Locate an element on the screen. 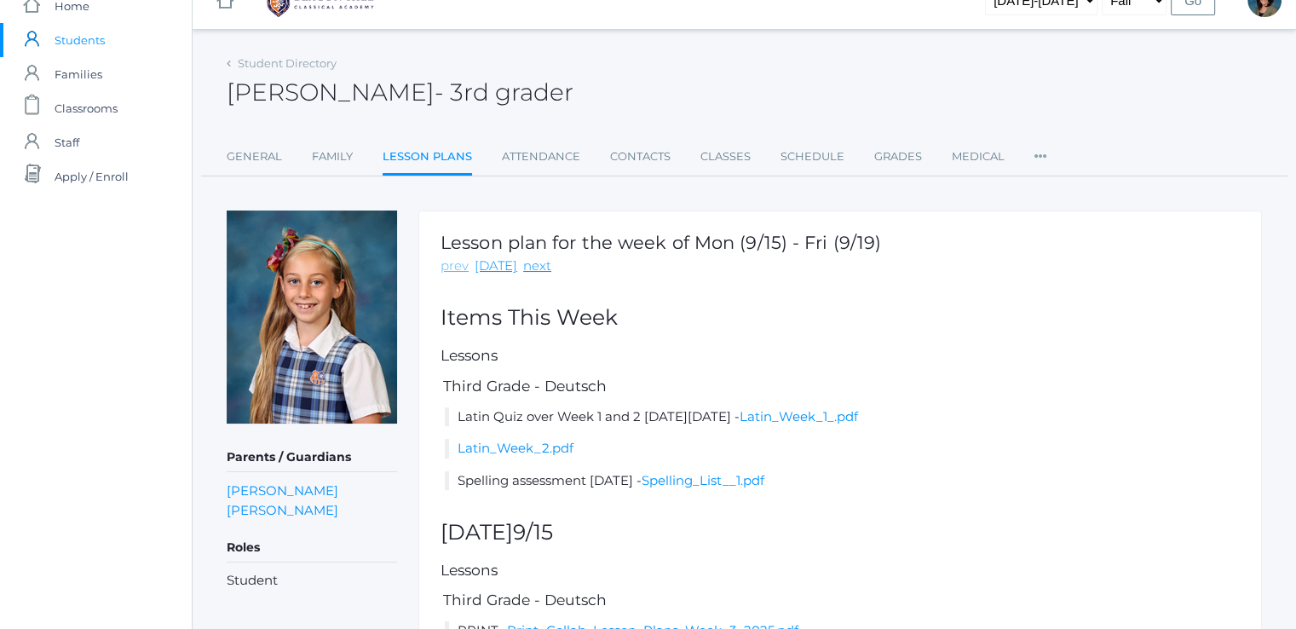  a: Schedule is located at coordinates (812, 157).